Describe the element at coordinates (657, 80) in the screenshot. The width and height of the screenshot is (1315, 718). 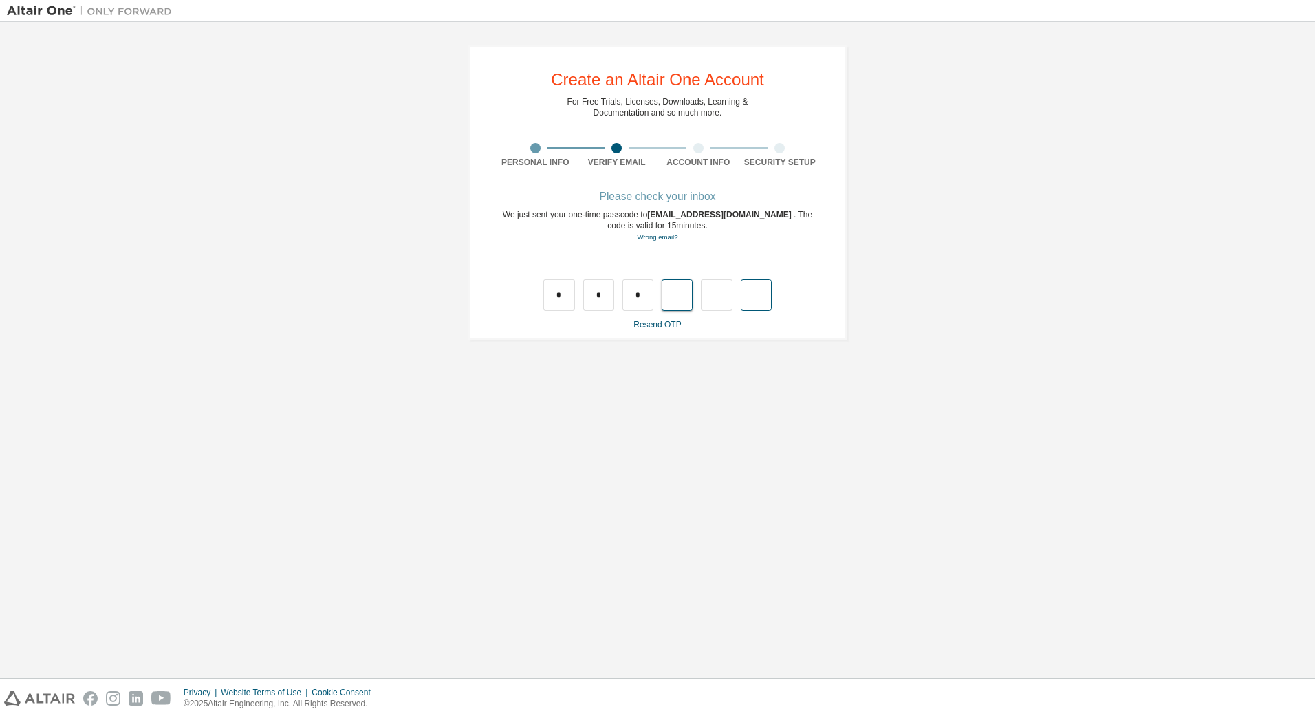
I see `div: Create an Altair One Account` at that location.